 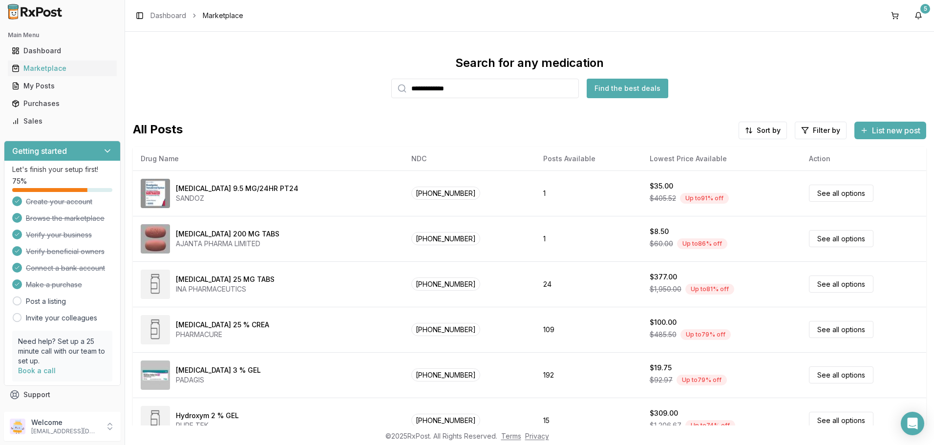 I want to click on div: Marketplace, so click(x=62, y=68).